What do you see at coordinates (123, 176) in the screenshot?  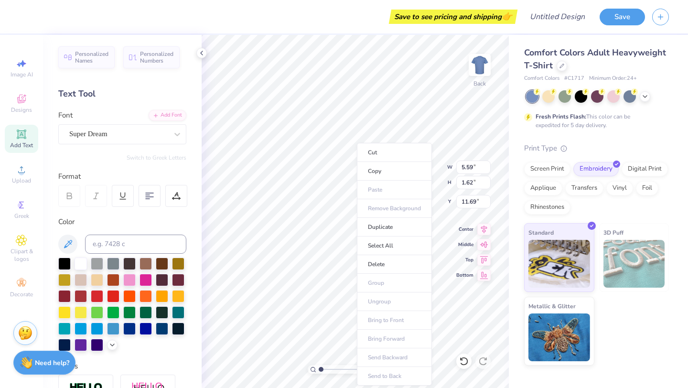 I see `div: Format` at bounding box center [123, 176].